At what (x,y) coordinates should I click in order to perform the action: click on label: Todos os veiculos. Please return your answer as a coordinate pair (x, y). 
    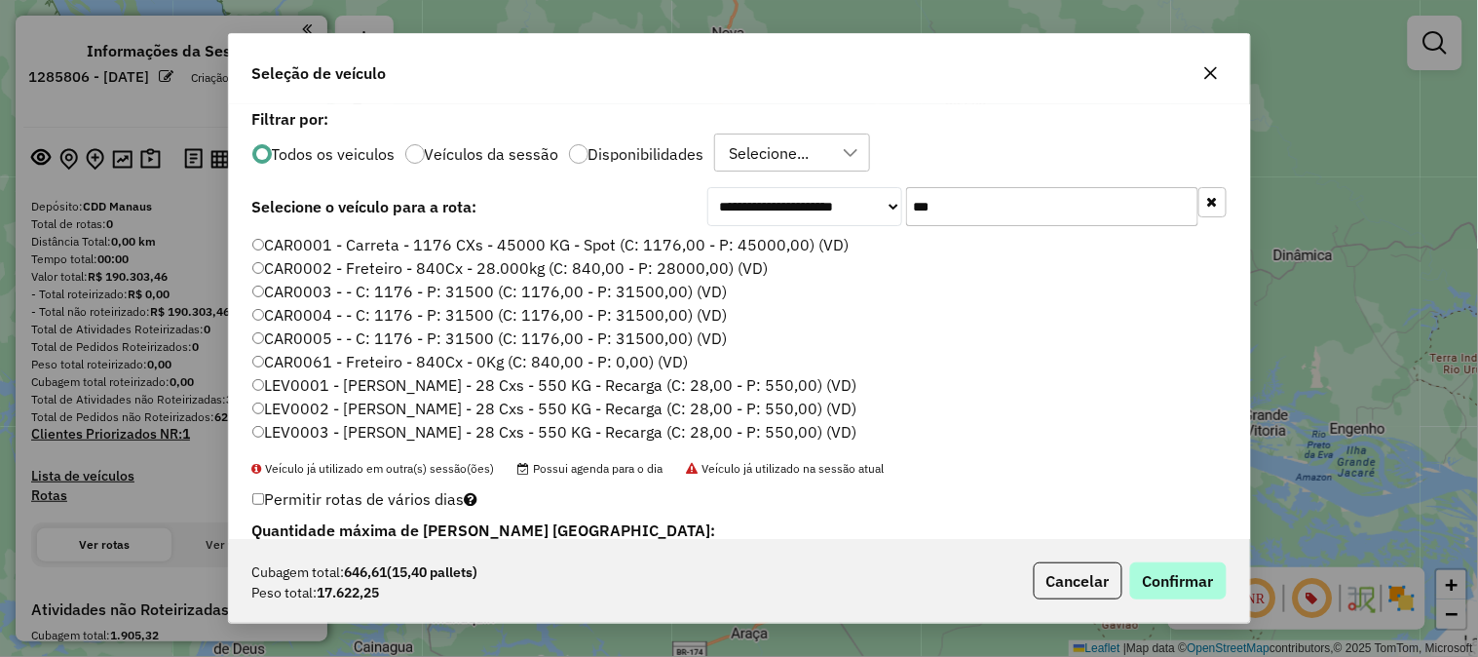
    Looking at the image, I should click on (333, 154).